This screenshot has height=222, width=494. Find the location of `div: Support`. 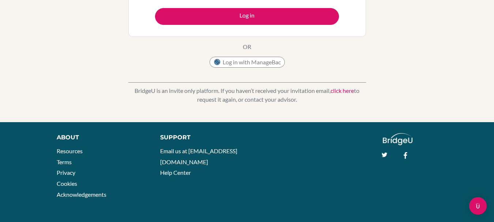

div: Support is located at coordinates (200, 137).